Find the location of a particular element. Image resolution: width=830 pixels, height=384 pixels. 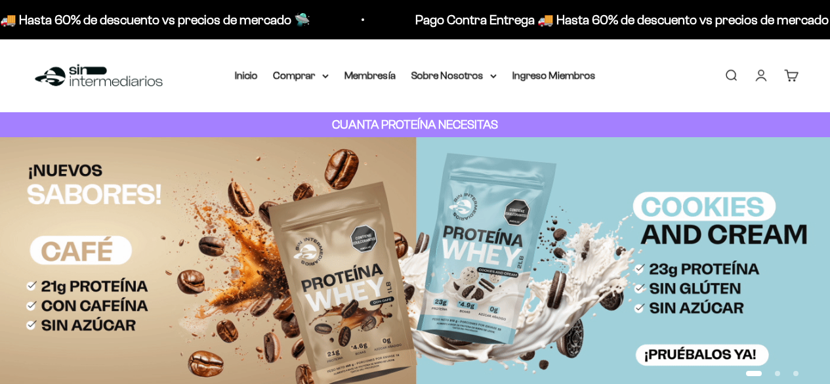

summary: Sobre Nosotros is located at coordinates (454, 75).